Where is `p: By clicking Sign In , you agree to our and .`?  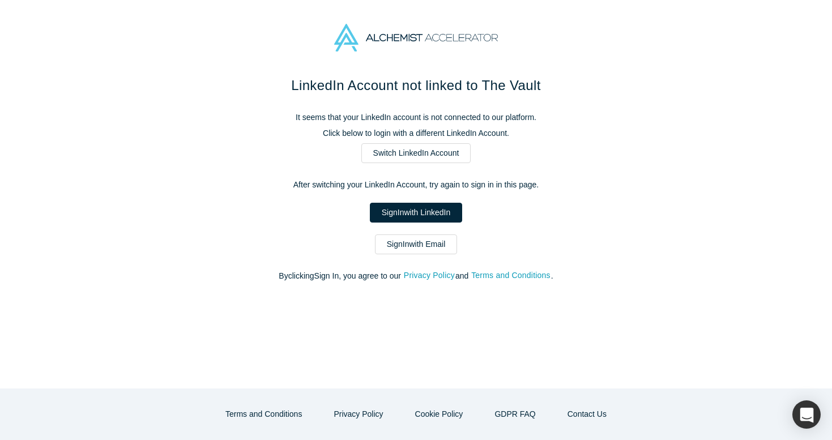
p: By clicking Sign In , you agree to our and . is located at coordinates (417, 276).